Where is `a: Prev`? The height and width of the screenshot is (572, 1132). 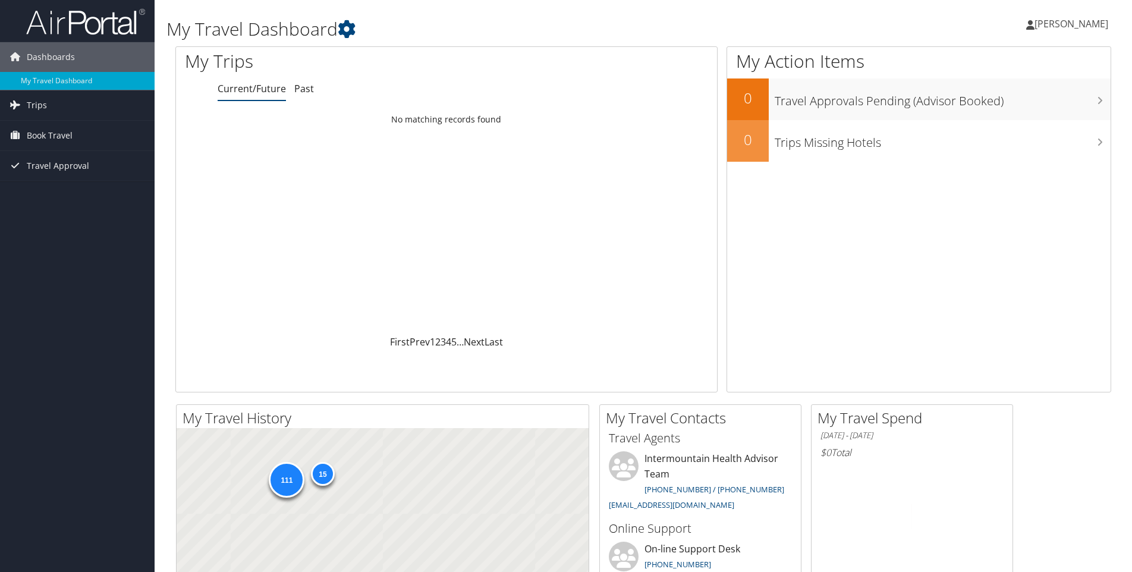 a: Prev is located at coordinates (420, 342).